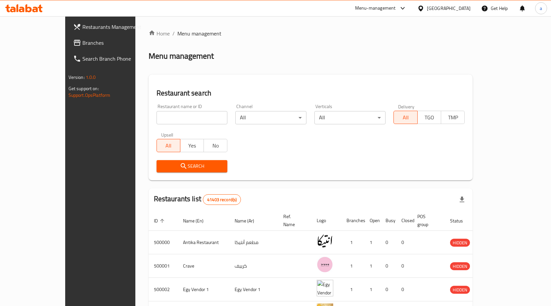 The height and width of the screenshot is (306, 551). What do you see at coordinates (311, 93) in the screenshot?
I see `h2: Restaurant search` at bounding box center [311, 93].